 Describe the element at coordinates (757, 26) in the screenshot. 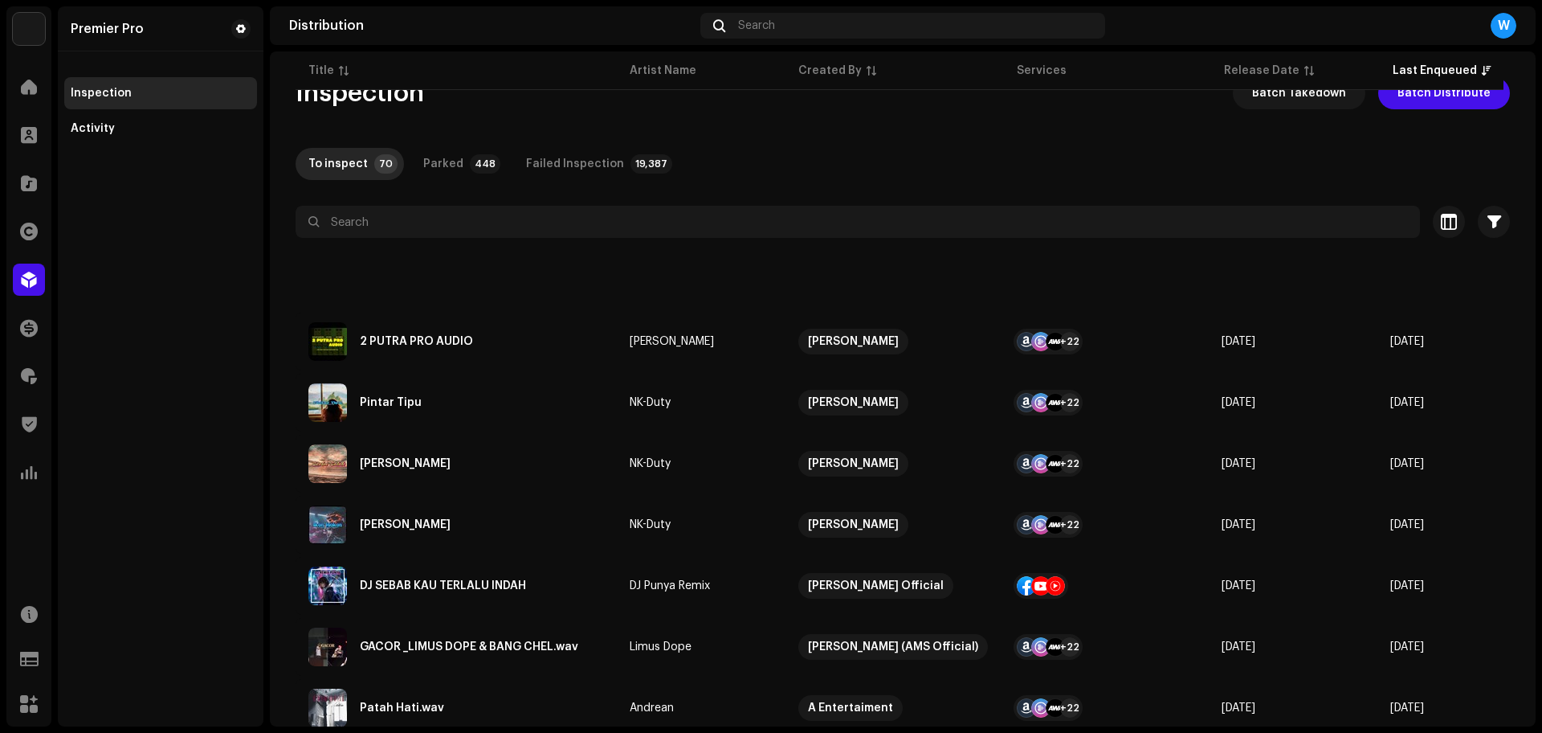

I see `span: Search` at that location.